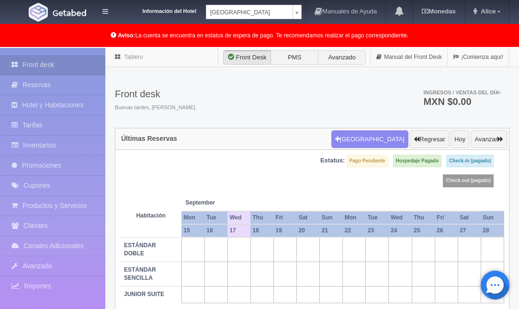 Image resolution: width=519 pixels, height=309 pixels. I want to click on label: Estatus:, so click(332, 160).